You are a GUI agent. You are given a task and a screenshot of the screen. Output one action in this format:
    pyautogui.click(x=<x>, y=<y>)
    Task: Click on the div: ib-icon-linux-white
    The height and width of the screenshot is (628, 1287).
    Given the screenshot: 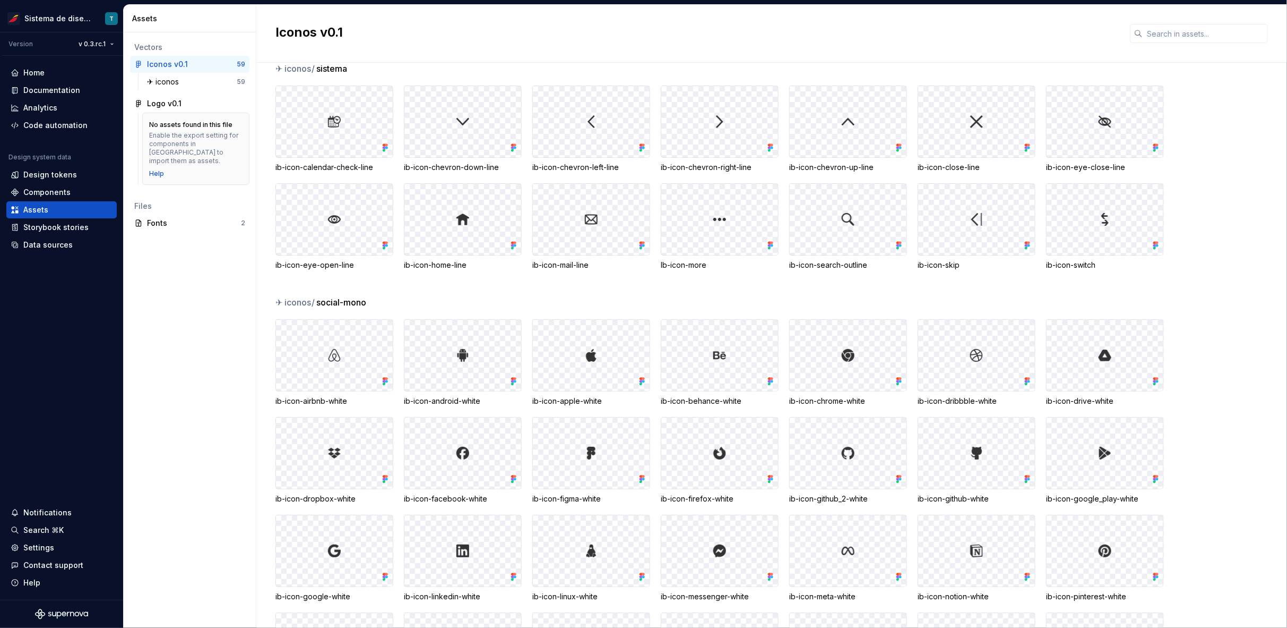 What is the action you would take?
    pyautogui.click(x=591, y=596)
    